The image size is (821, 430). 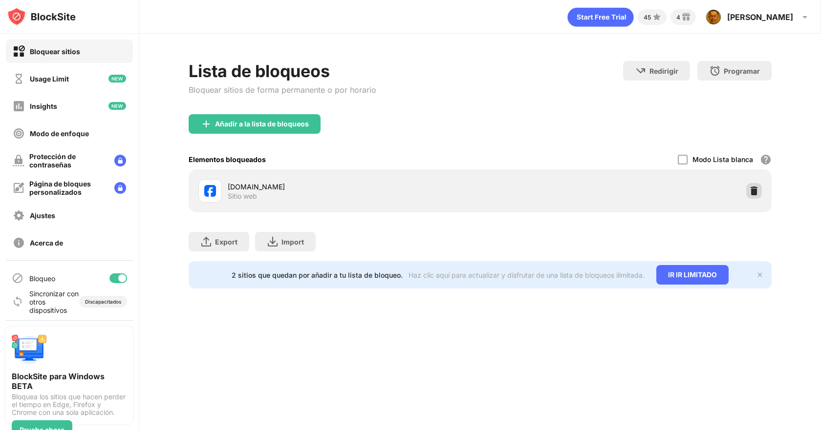 What do you see at coordinates (59, 133) in the screenshot?
I see `div: Modo de enfoque` at bounding box center [59, 133].